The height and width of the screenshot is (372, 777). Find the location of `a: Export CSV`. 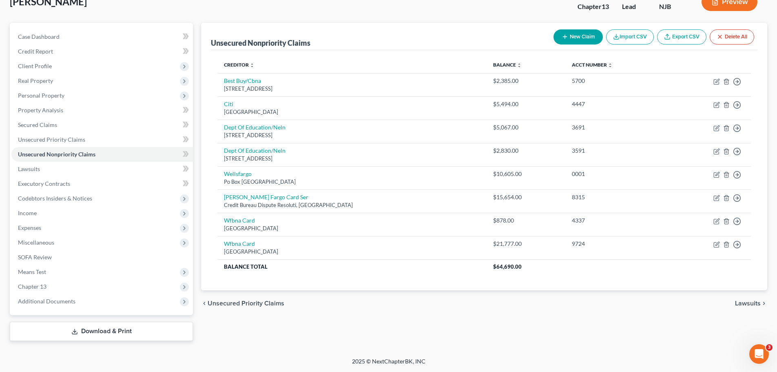

a: Export CSV is located at coordinates (681, 37).